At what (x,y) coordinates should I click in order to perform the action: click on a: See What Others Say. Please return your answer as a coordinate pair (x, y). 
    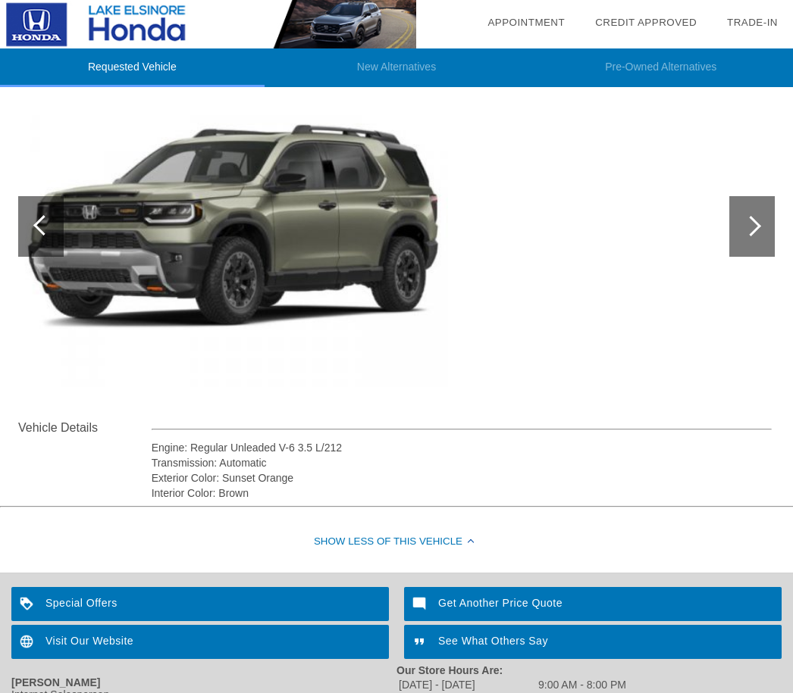
    Looking at the image, I should click on (593, 642).